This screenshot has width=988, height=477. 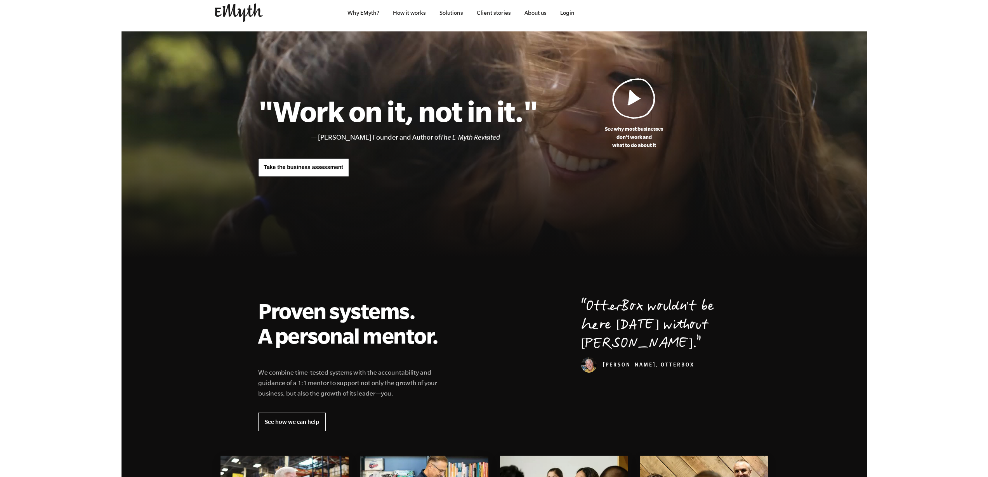 What do you see at coordinates (470, 137) in the screenshot?
I see `i: The E-Myth Revisited` at bounding box center [470, 137].